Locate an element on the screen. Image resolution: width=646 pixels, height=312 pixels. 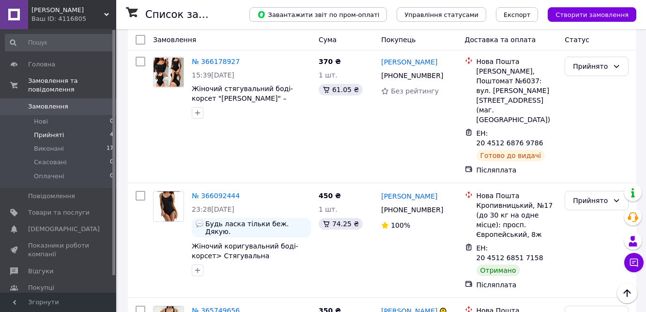
div: Готово до видачі is located at coordinates (511, 156).